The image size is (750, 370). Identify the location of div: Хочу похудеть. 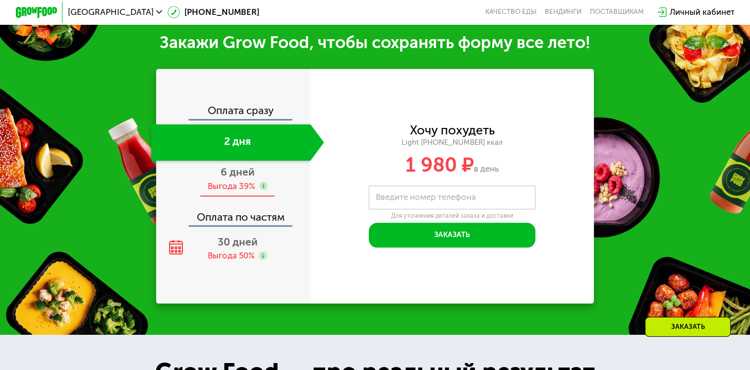
(452, 130).